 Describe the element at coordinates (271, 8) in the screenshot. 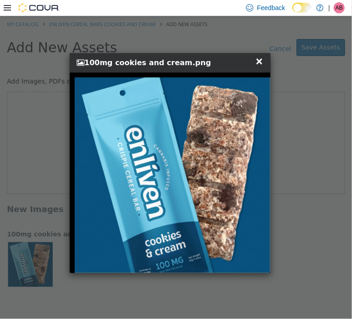

I see `span: Feedback` at that location.